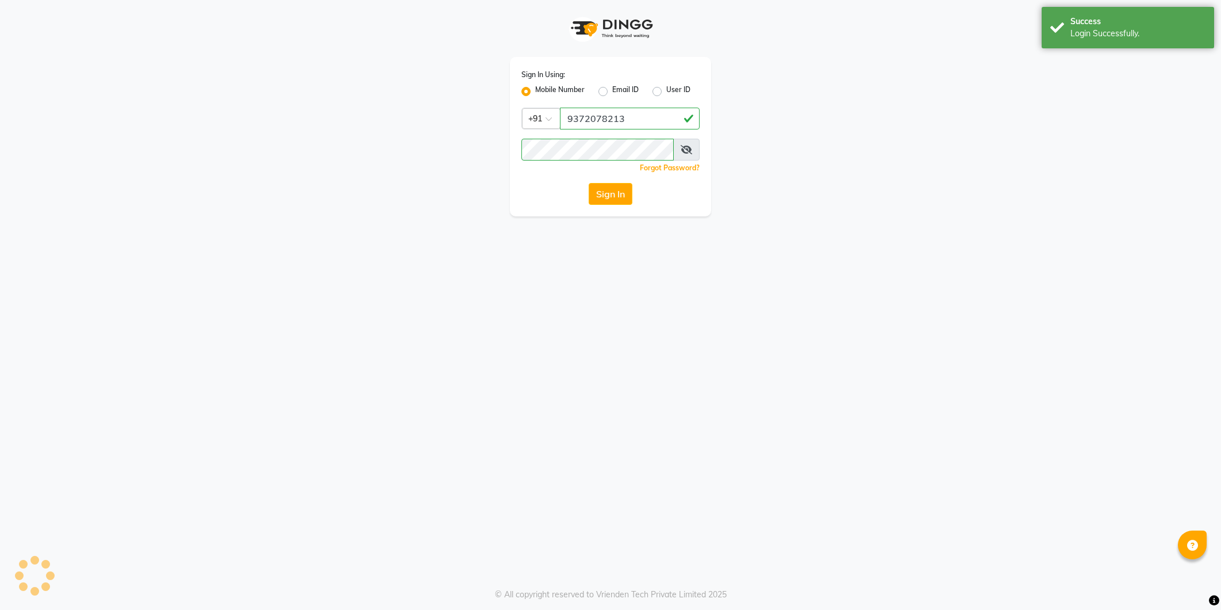  I want to click on label: User ID, so click(679, 91).